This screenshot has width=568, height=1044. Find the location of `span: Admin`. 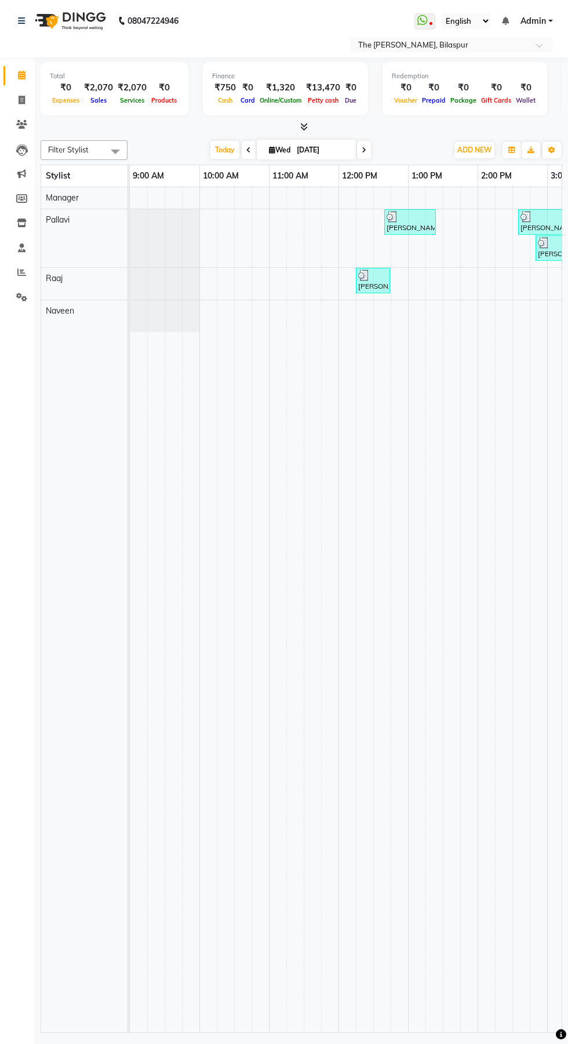

span: Admin is located at coordinates (533, 21).